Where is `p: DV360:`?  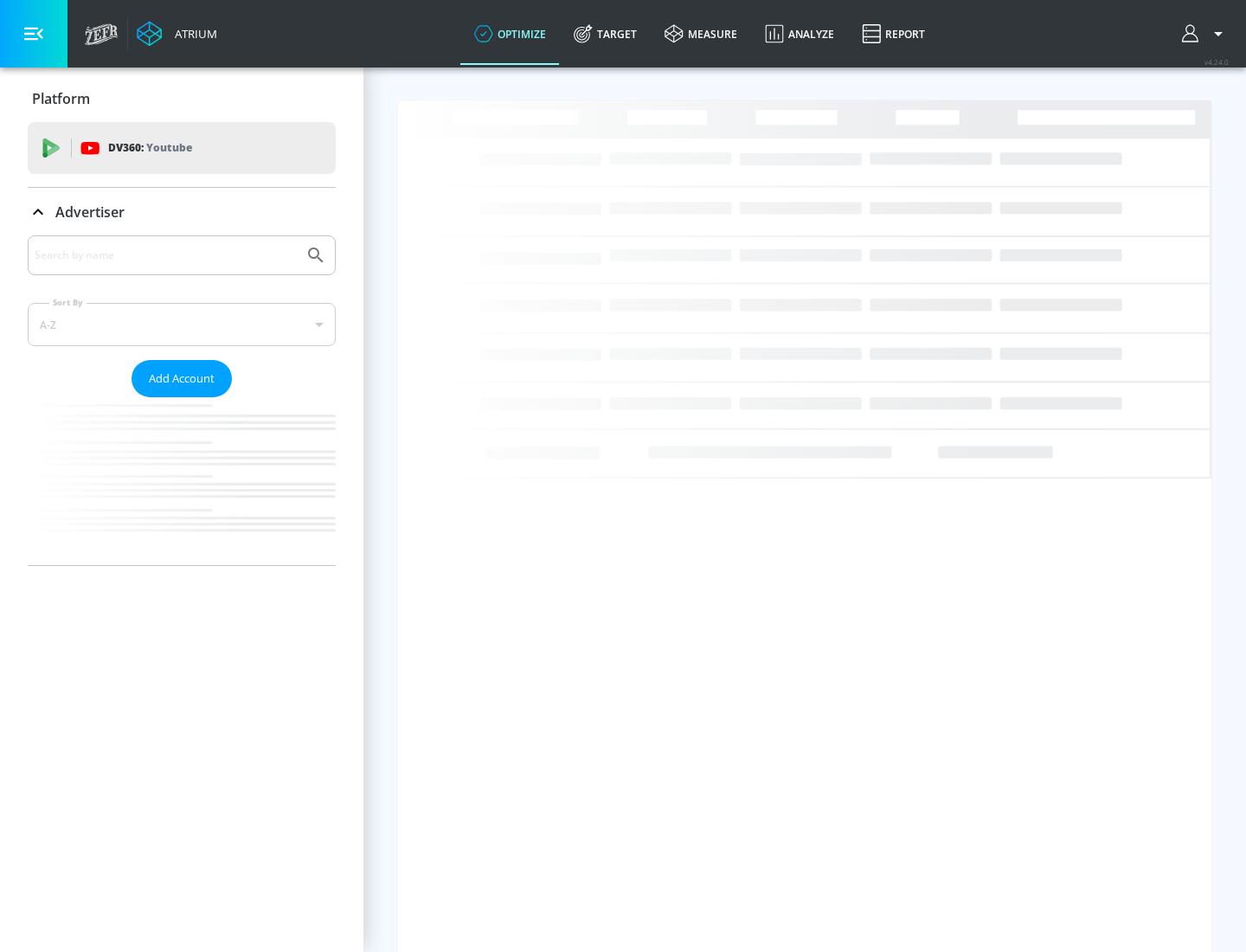 p: DV360: is located at coordinates (150, 148).